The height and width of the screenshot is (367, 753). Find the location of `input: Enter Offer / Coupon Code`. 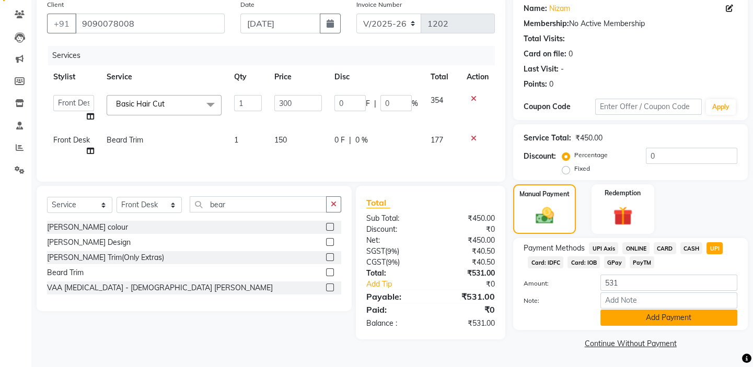

input: Enter Offer / Coupon Code is located at coordinates (649, 107).